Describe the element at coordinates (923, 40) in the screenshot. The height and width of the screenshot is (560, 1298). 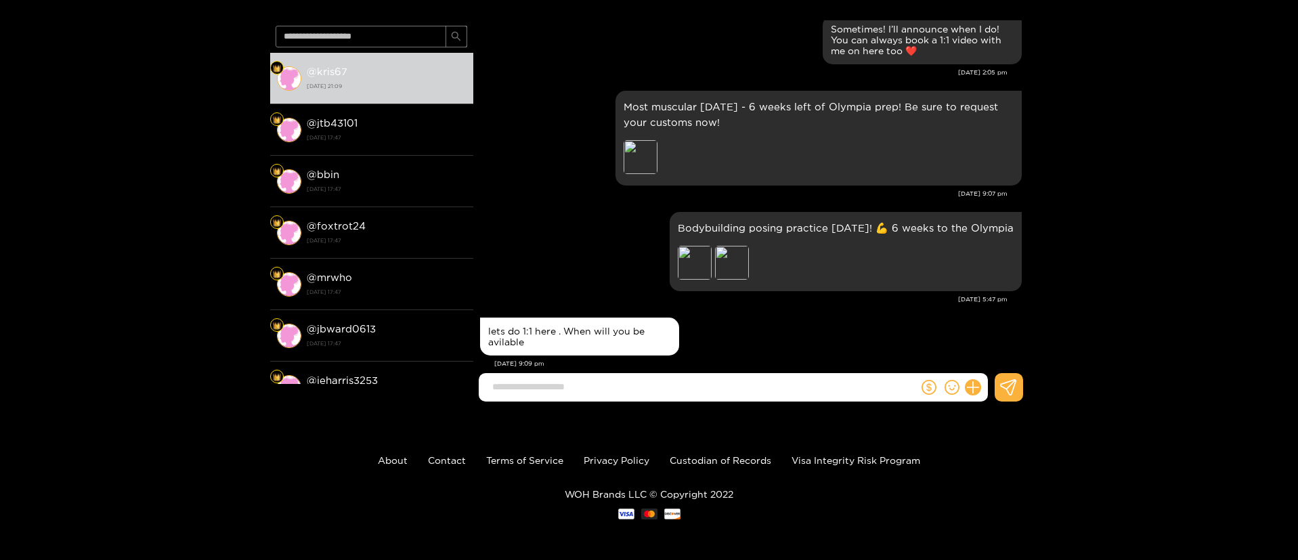
I see `div: Sometimes! I’ll announce when I do! You can always book a 1:1 video with me on here too ❤️` at that location.